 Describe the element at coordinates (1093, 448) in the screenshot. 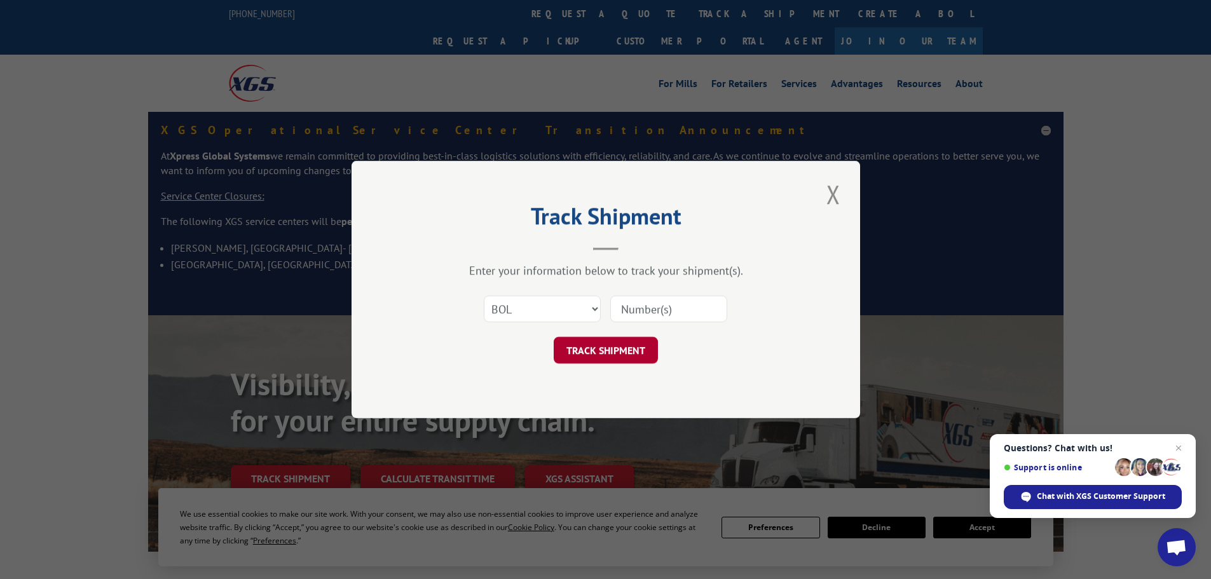

I see `span: Questions? Chat with us!` at that location.